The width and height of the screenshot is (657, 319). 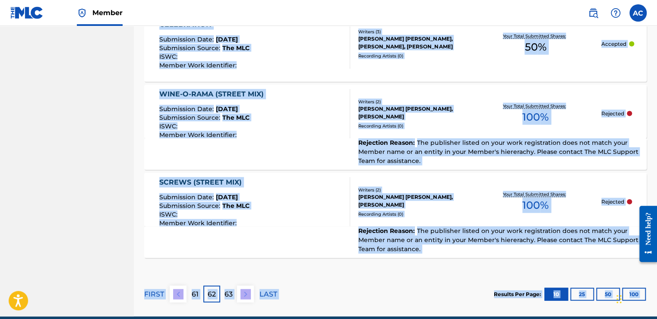 What do you see at coordinates (535, 47) in the screenshot?
I see `span: 50 %` at bounding box center [535, 47].